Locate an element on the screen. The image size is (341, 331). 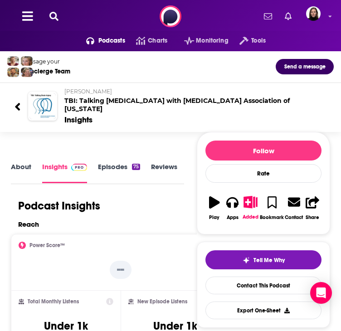
img: tell me why sparkle is located at coordinates (246, 260).